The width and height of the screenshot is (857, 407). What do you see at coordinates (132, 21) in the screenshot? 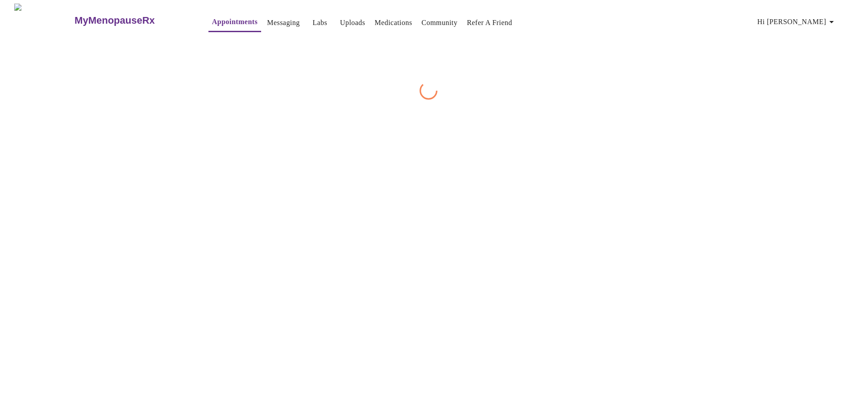
I see `a: MyMenopauseRx` at bounding box center [132, 21].